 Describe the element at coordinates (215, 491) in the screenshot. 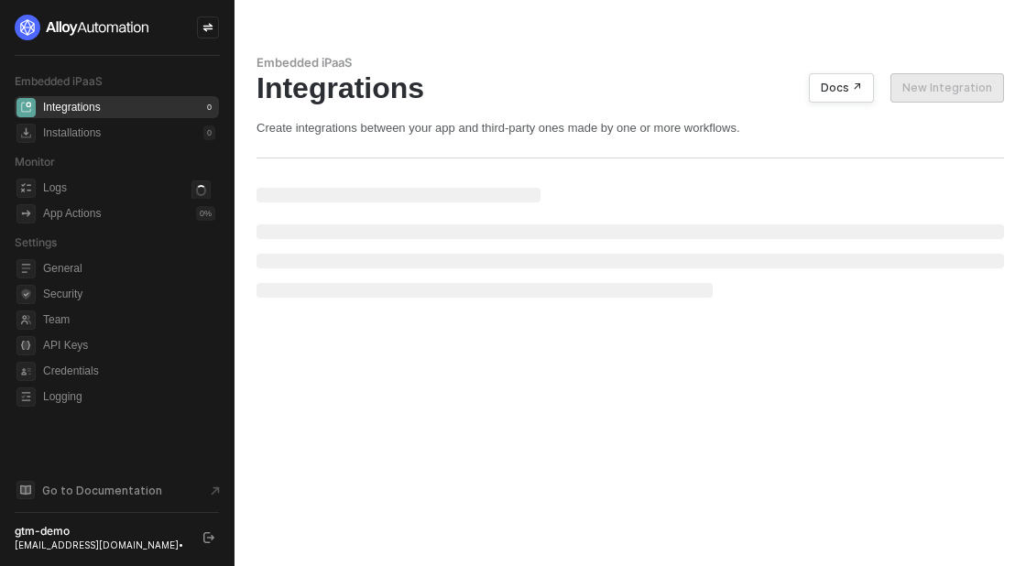

I see `span: document-arrow` at that location.